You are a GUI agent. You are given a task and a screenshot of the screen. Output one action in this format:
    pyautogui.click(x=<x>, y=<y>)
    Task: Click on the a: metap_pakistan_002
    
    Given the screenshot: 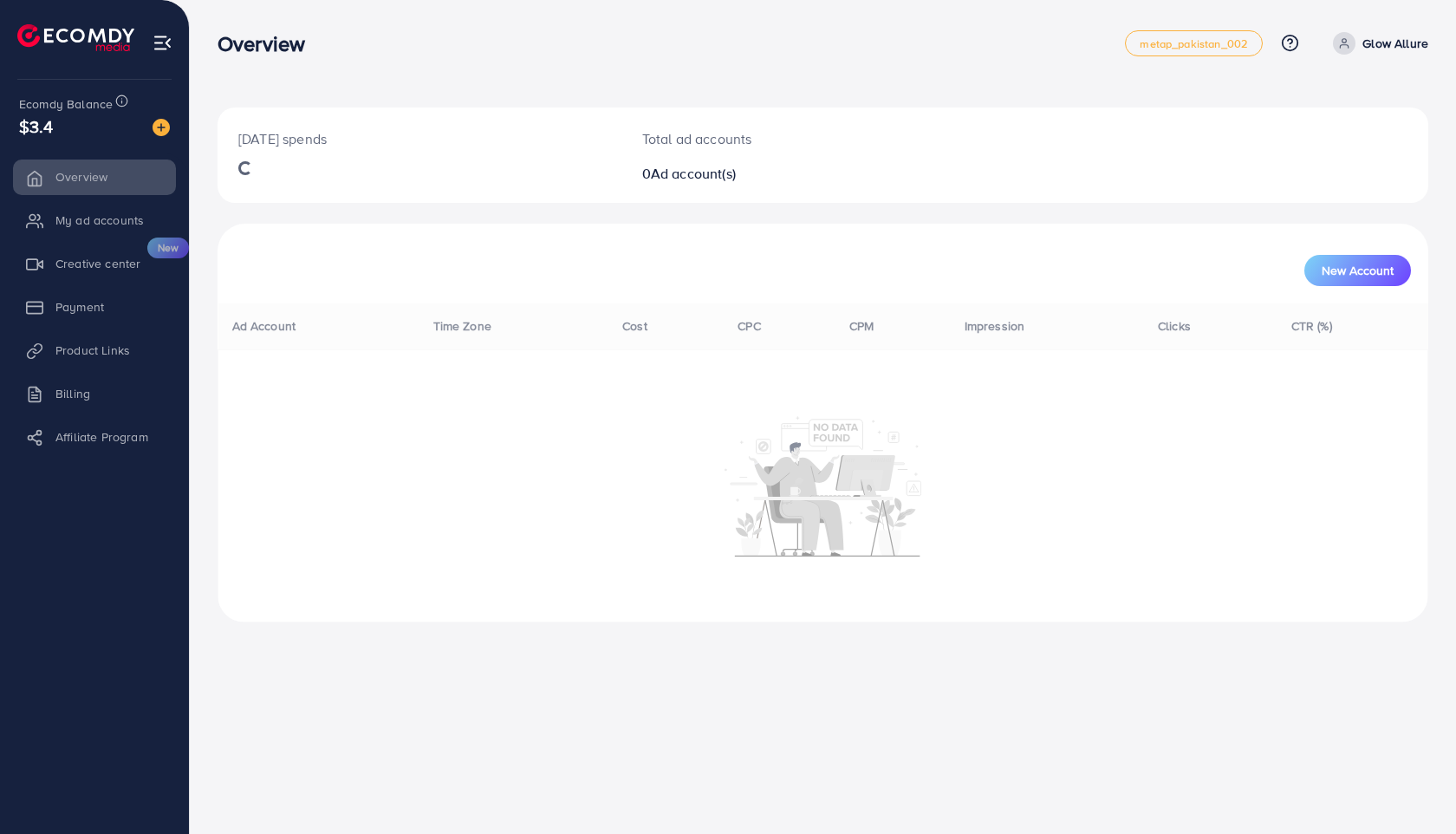 What is the action you would take?
    pyautogui.click(x=1193, y=44)
    